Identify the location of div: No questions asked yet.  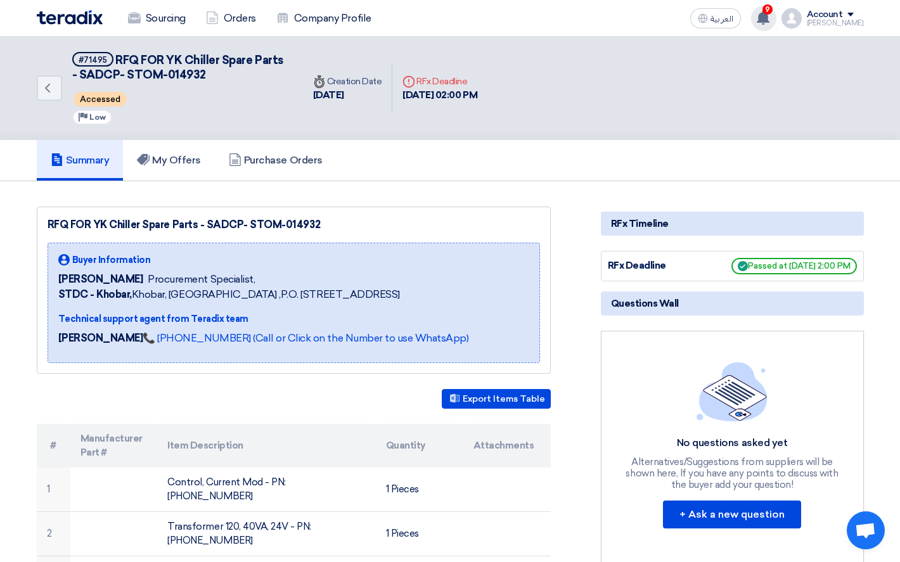
(732, 443).